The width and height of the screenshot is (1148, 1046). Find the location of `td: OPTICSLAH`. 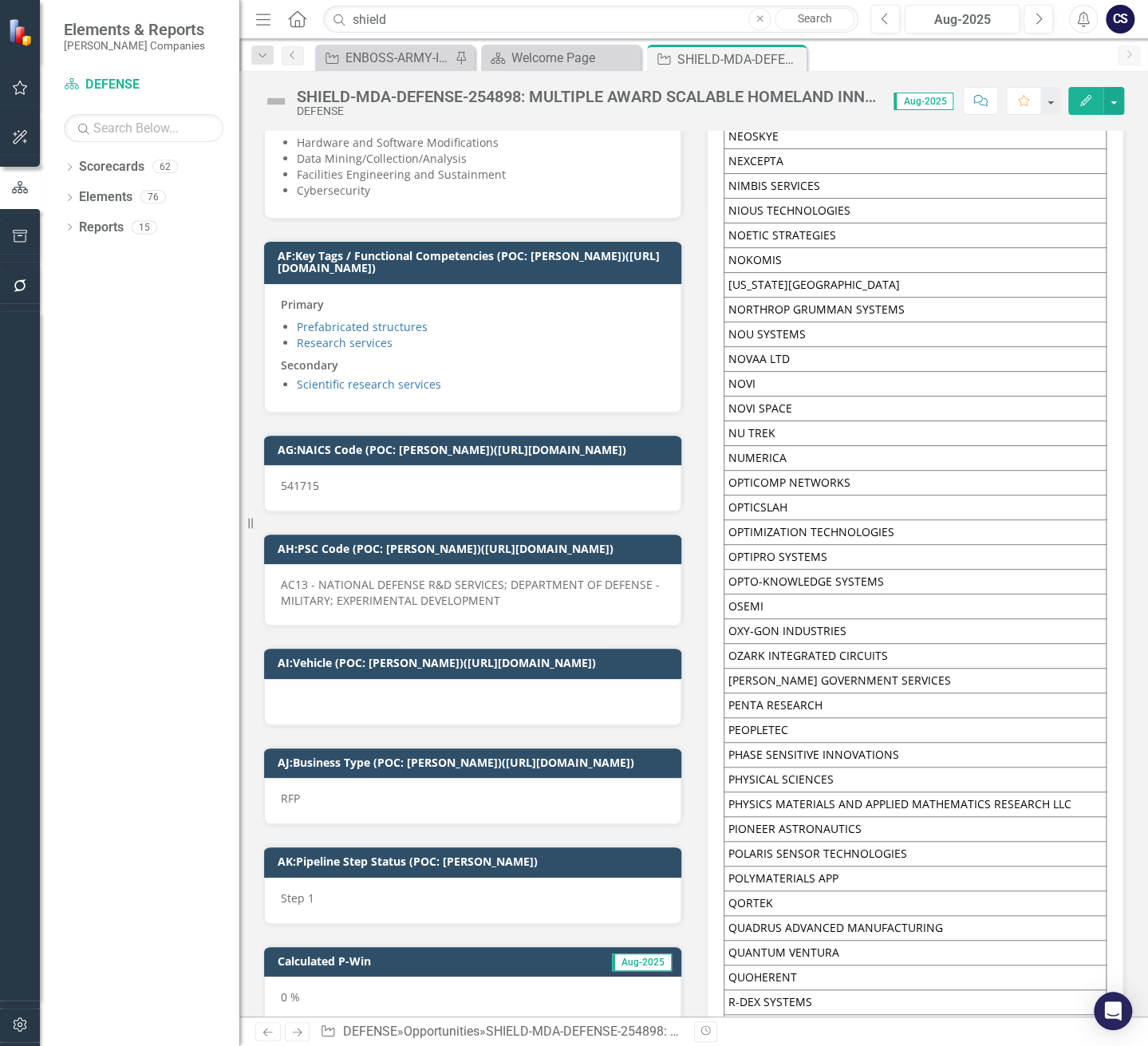

td: OPTICSLAH is located at coordinates (915, 508).